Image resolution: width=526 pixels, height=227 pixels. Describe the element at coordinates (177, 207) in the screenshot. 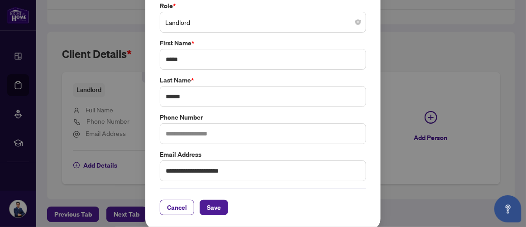

I see `span: Cancel` at that location.